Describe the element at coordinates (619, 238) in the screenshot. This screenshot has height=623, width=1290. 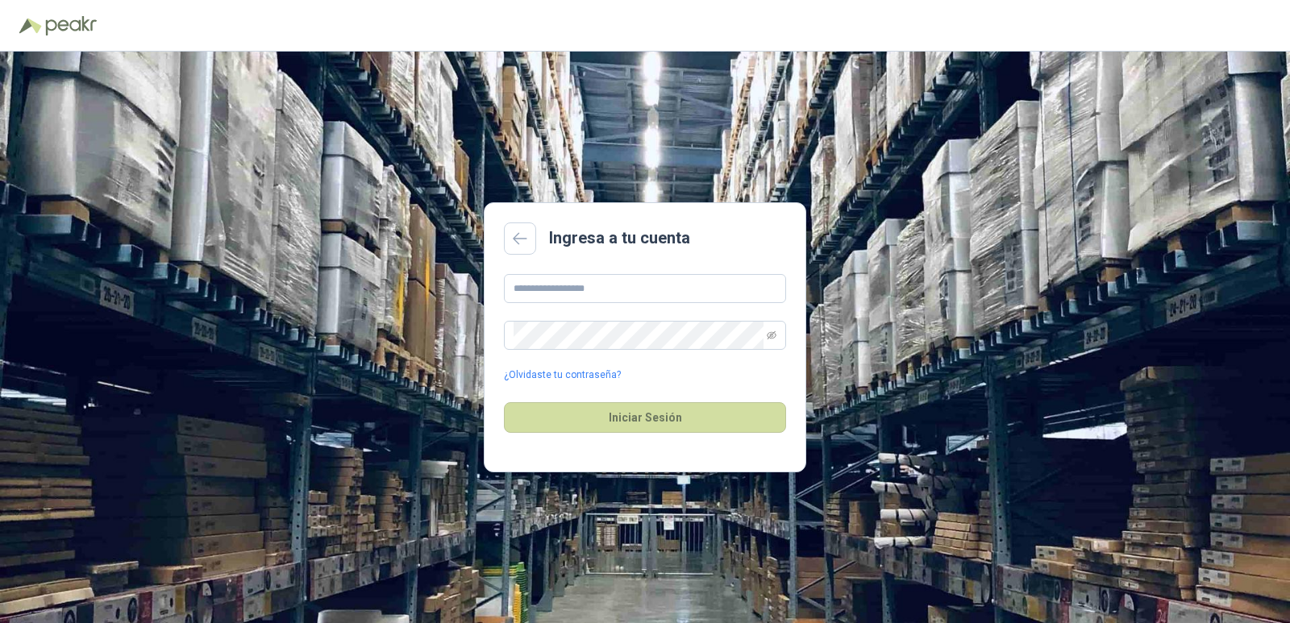
I see `h2: Ingresa a tu cuenta` at that location.